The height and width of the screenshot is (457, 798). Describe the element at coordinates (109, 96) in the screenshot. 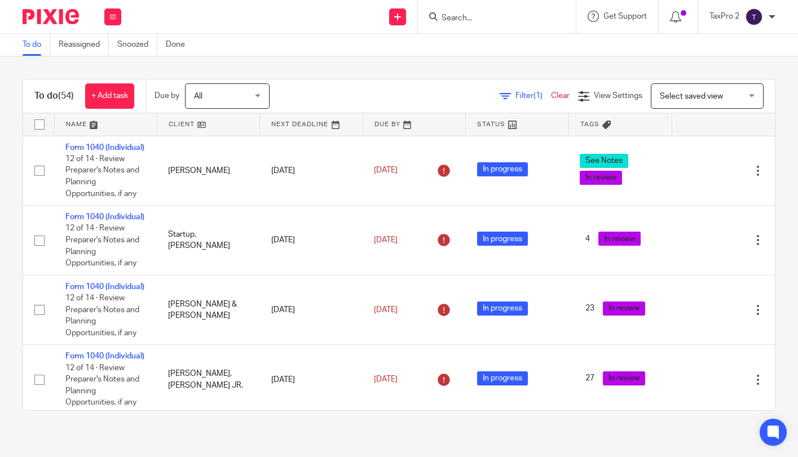

I see `a: + Add task` at that location.